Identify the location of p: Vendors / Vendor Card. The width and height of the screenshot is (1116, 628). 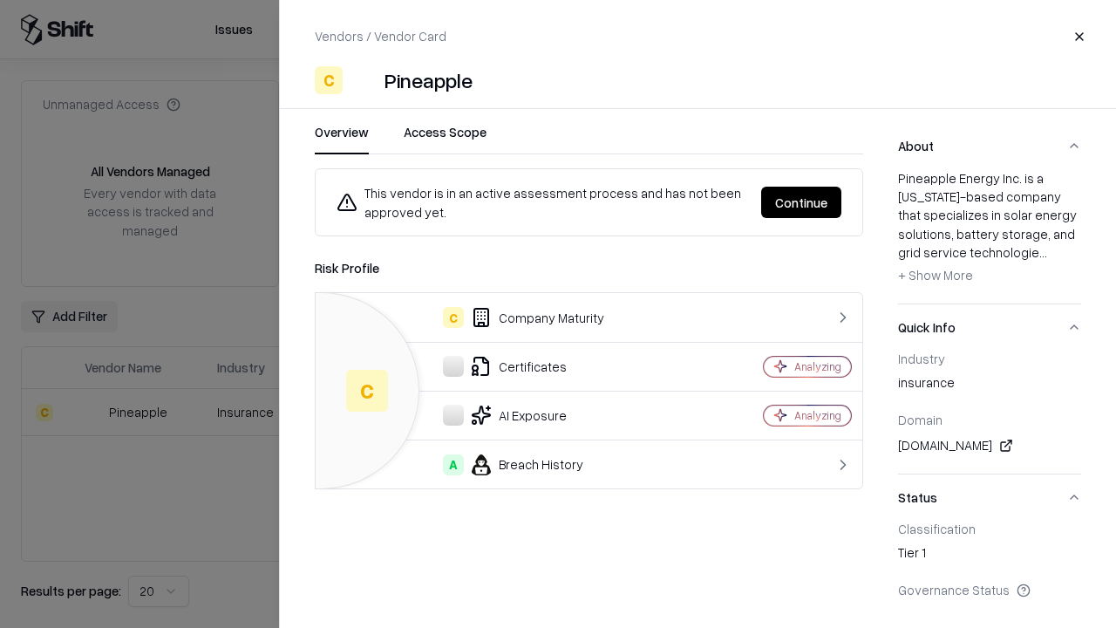
(380, 36).